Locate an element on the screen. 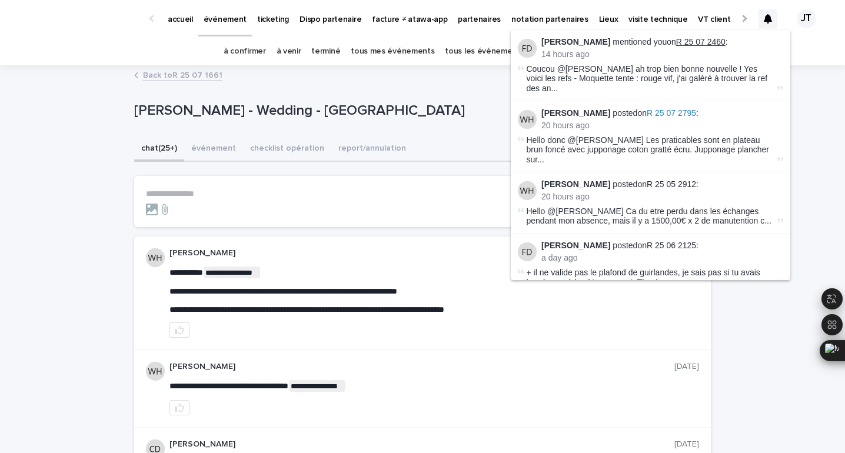  button: report/annulation is located at coordinates (372, 149).